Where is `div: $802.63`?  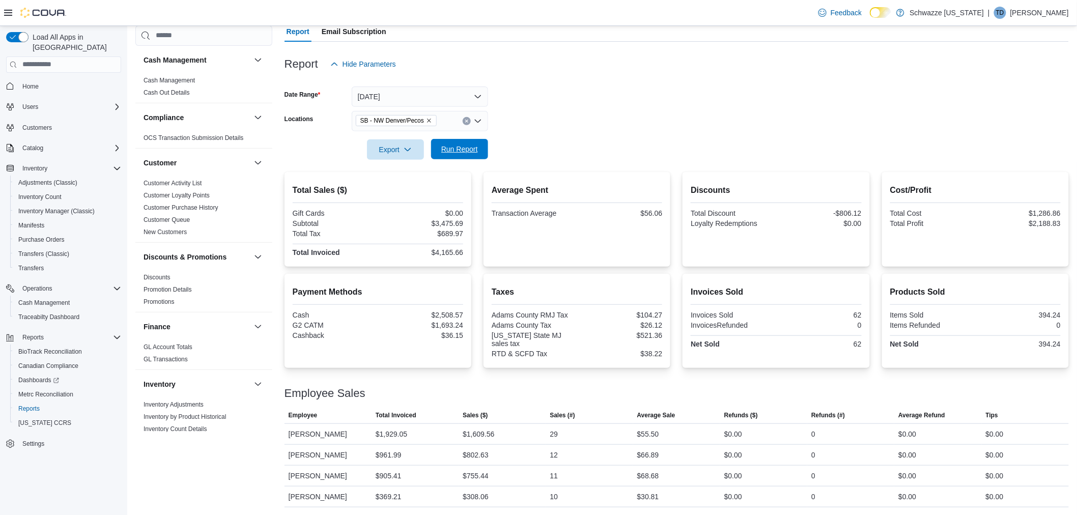
div: $802.63 is located at coordinates (475, 455).